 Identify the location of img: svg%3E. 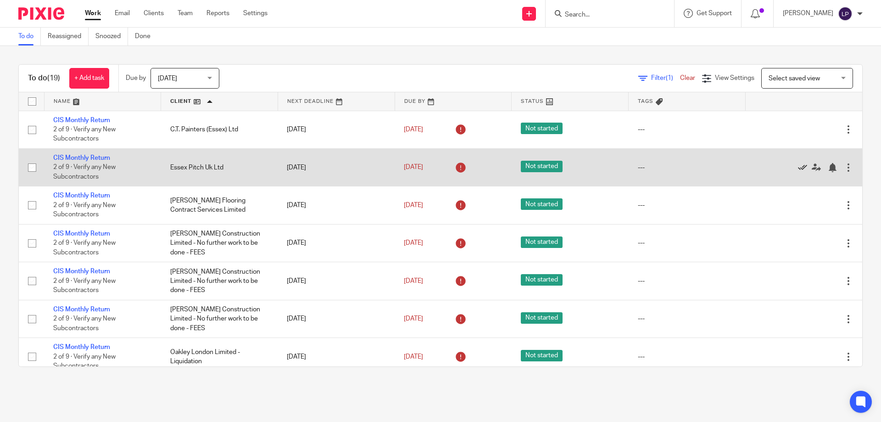
(846, 14).